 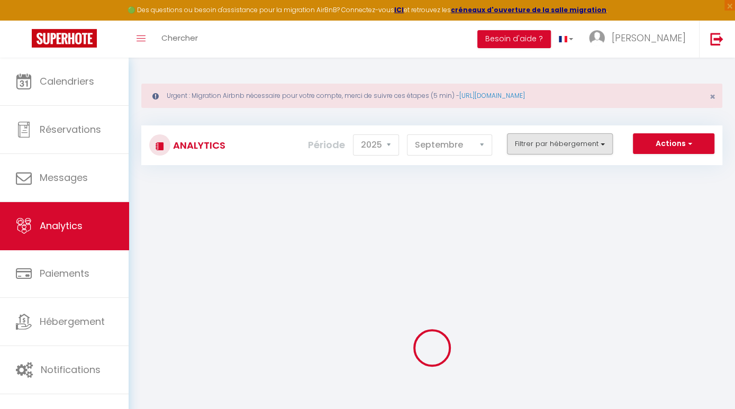 I want to click on span: Réservations, so click(x=70, y=129).